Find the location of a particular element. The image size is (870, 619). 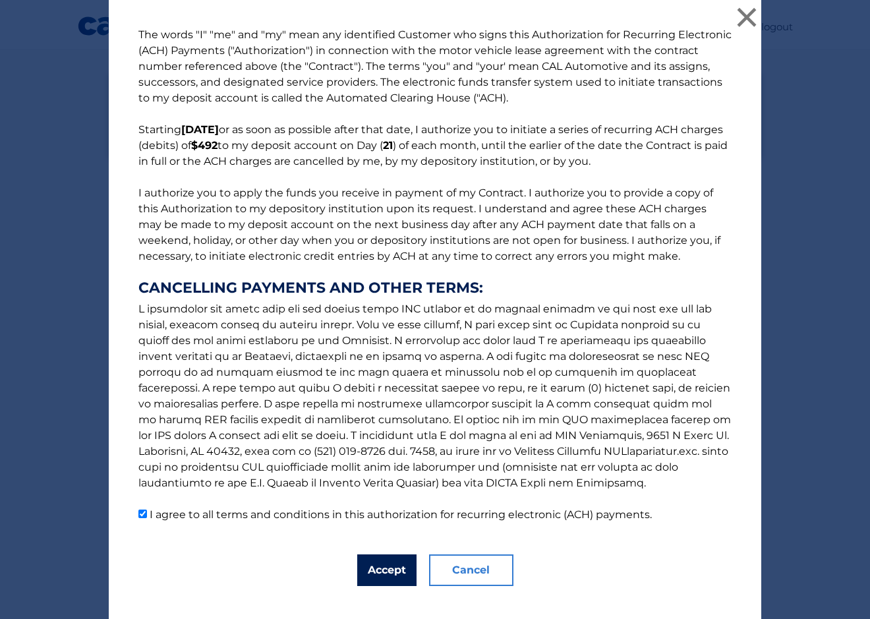

label: I agree to all terms and conditions in this authorization for recurring electronic (ACH) payments. is located at coordinates (401, 514).